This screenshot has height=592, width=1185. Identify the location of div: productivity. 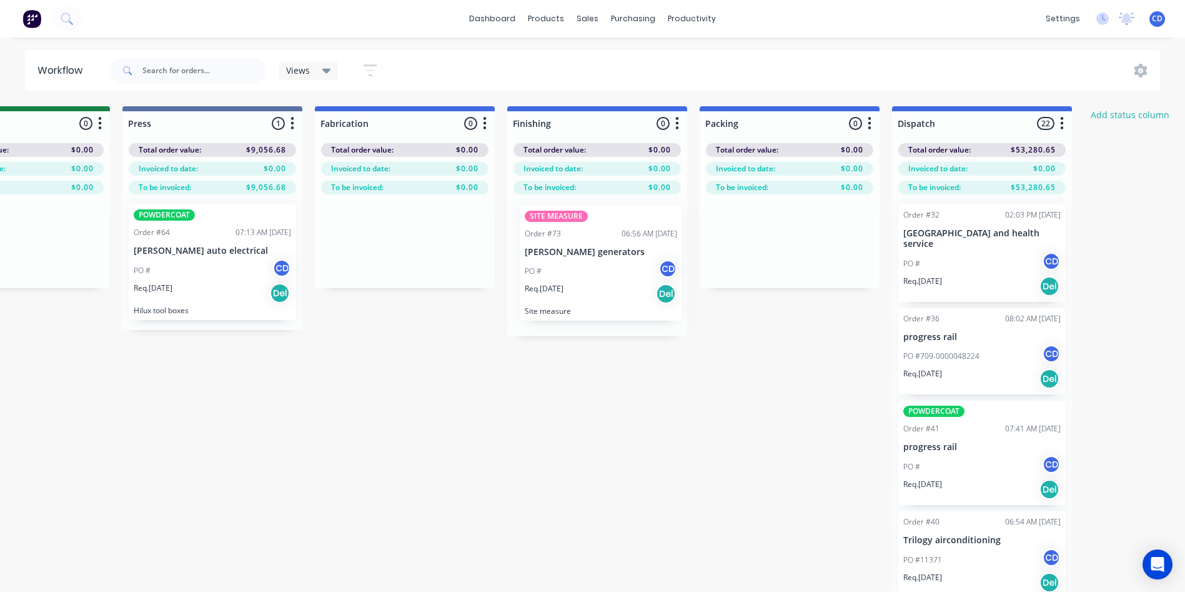
(692, 19).